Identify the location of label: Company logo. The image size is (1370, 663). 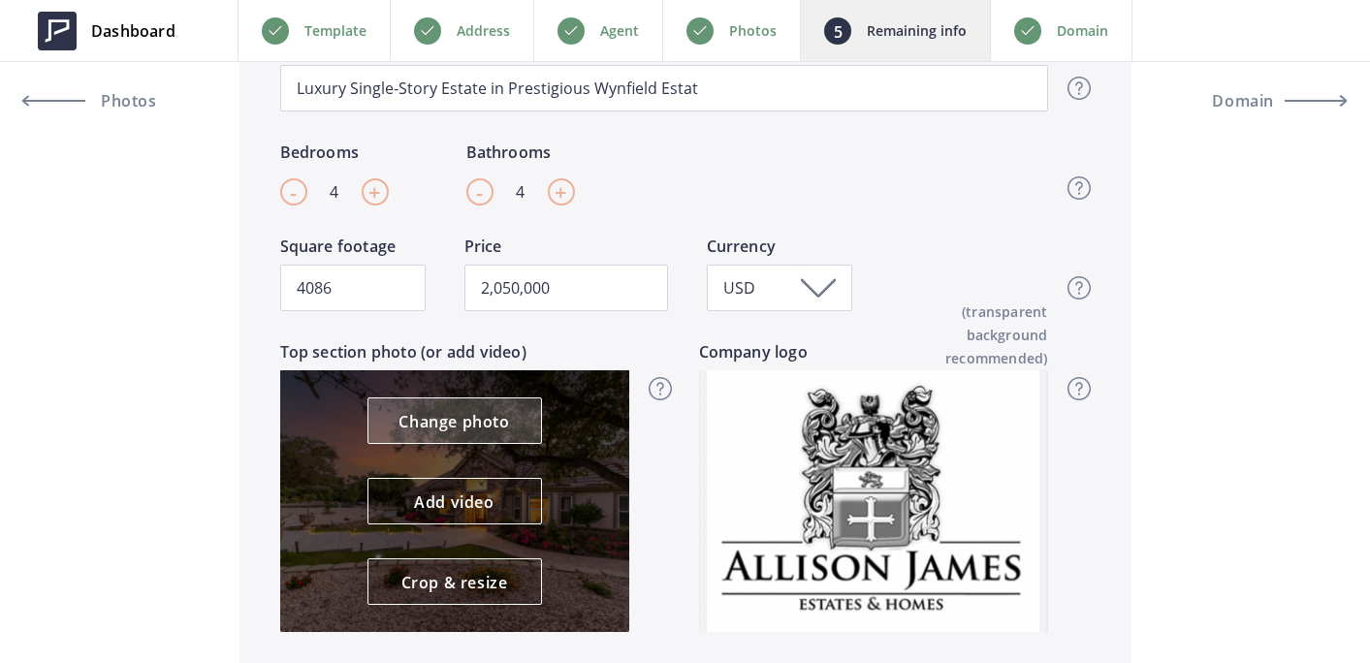
(874, 355).